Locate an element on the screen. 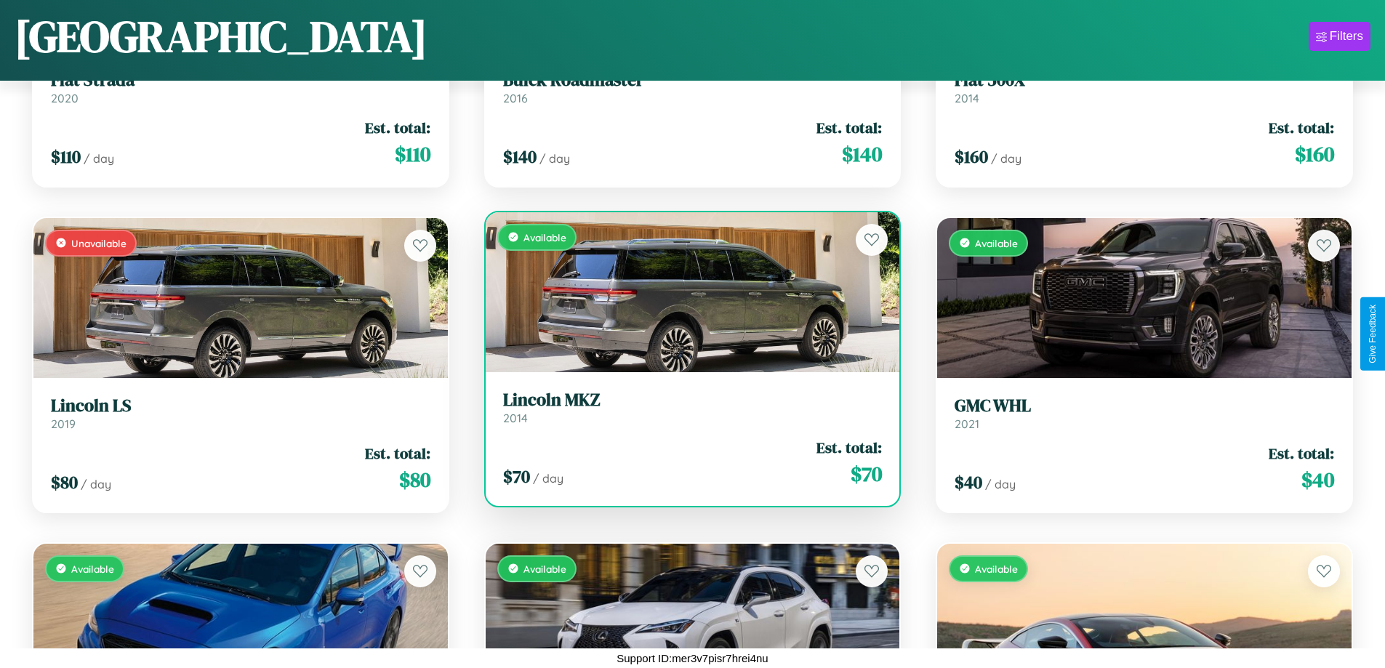 The image size is (1385, 668). h3: Fiat 500X is located at coordinates (1144, 80).